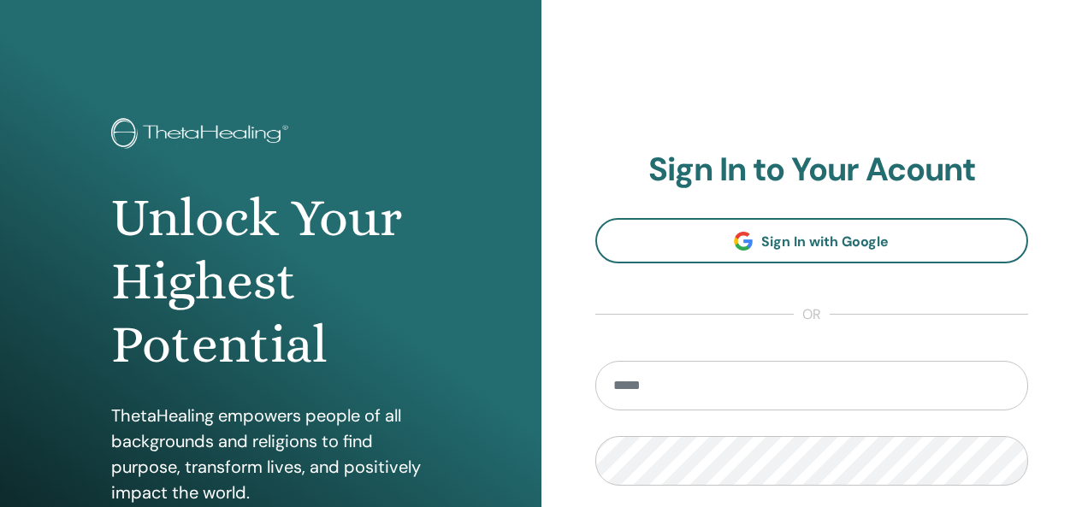  Describe the element at coordinates (812, 170) in the screenshot. I see `h2: Sign In to Your Acount` at that location.